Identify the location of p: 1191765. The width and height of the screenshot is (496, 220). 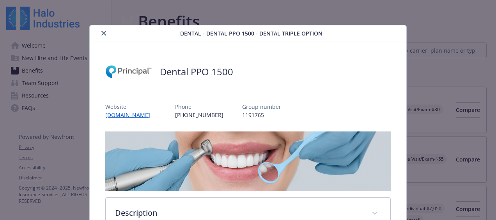
(261, 115).